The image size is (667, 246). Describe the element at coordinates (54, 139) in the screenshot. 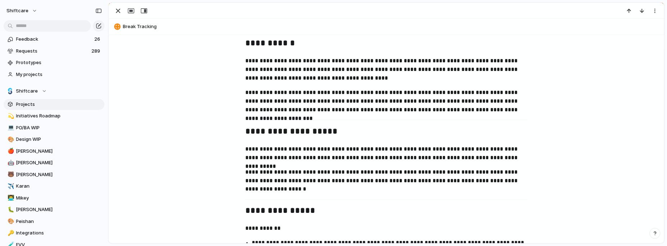

I see `a: 🎨Design WIP` at that location.